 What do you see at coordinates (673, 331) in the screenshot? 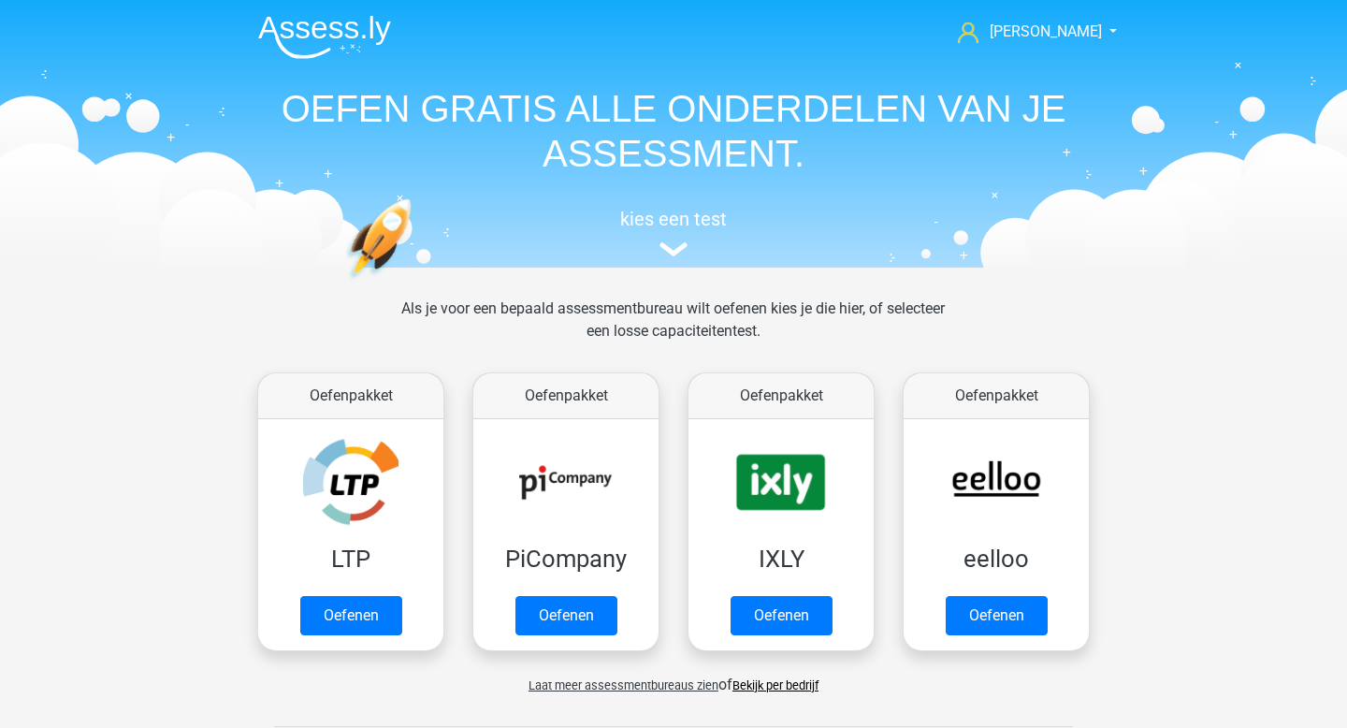
I see `div: Als je voor een bepaald assessmentbureau wilt oefenen kies je die hier, of selecteer een losse ca...` at bounding box center [673, 331].